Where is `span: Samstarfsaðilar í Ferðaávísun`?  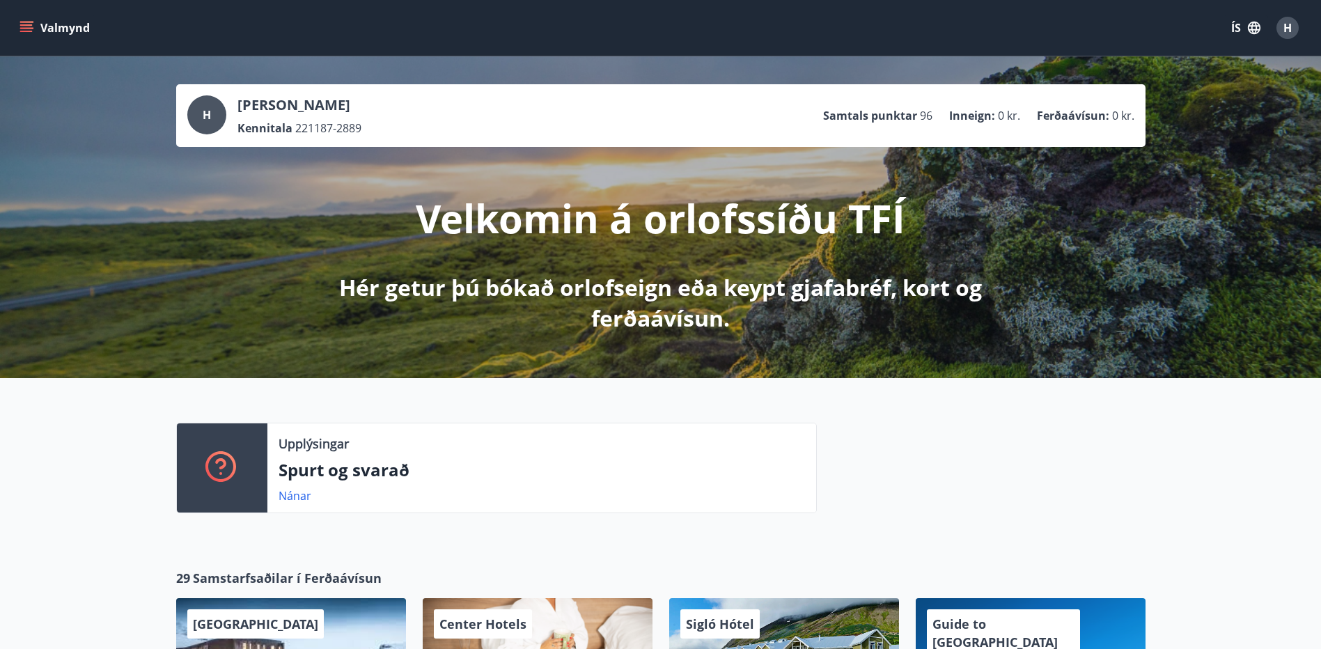
span: Samstarfsaðilar í Ferðaávísun is located at coordinates (287, 578).